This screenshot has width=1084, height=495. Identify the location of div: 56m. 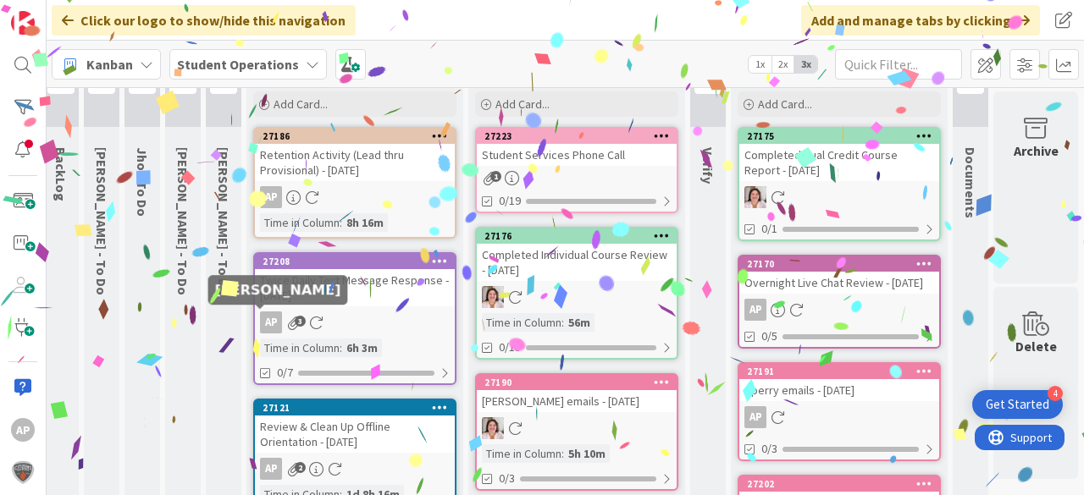
(579, 323).